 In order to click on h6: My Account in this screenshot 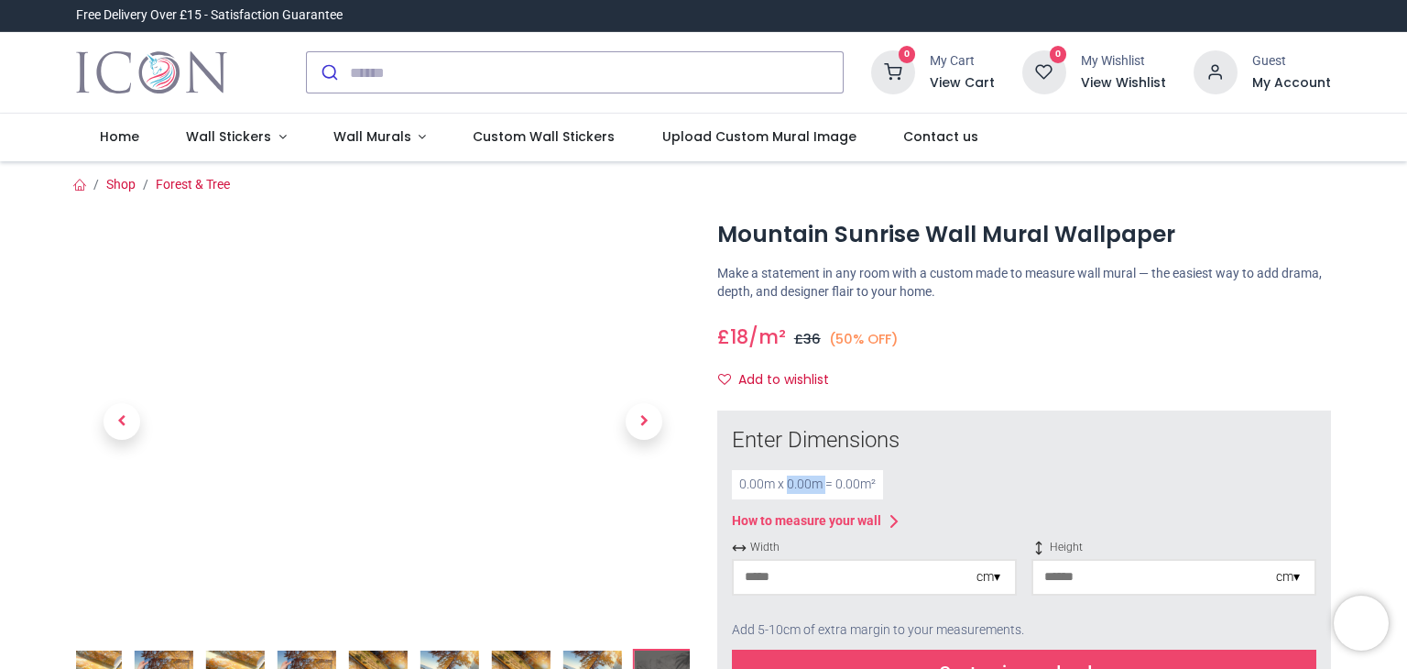, I will do `click(1292, 83)`.